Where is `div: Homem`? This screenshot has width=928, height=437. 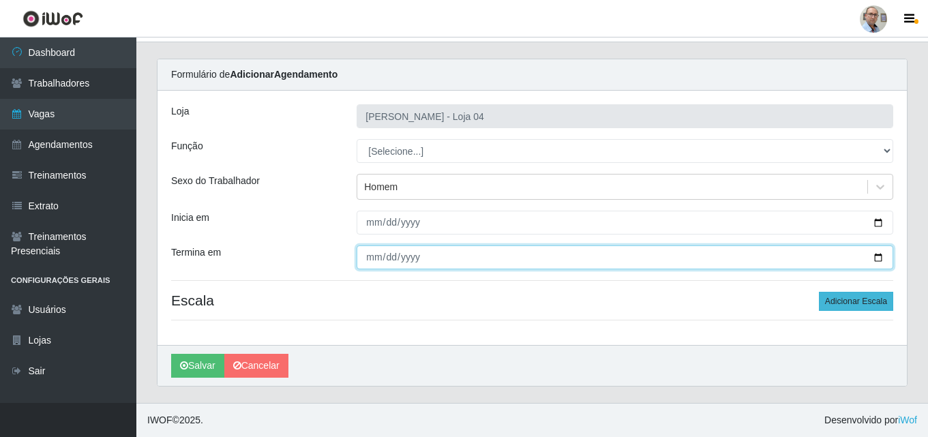 div: Homem is located at coordinates (380, 187).